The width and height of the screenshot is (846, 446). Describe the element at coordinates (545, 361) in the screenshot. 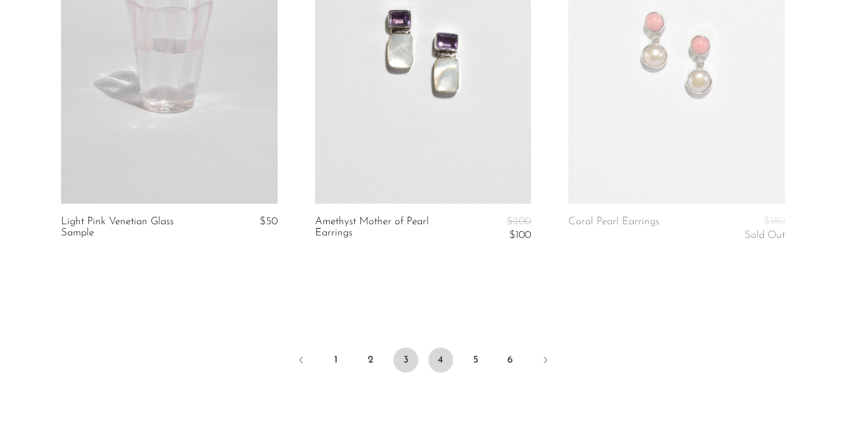

I see `a: Next` at that location.